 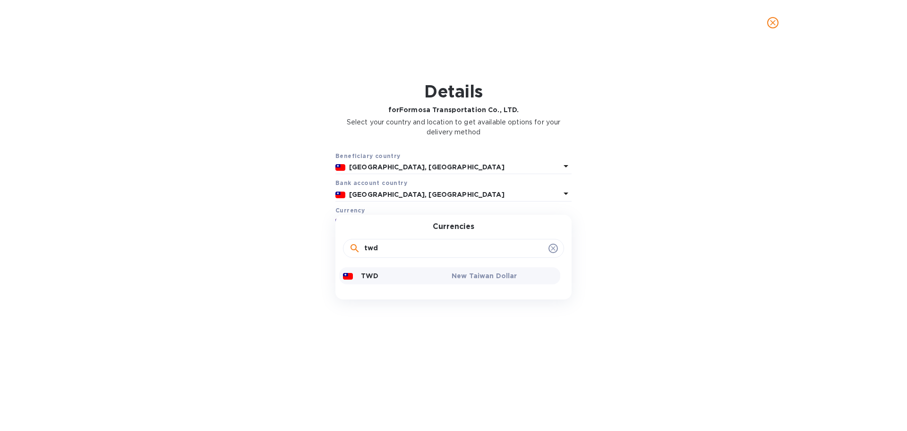 I want to click on button: close, so click(x=773, y=23).